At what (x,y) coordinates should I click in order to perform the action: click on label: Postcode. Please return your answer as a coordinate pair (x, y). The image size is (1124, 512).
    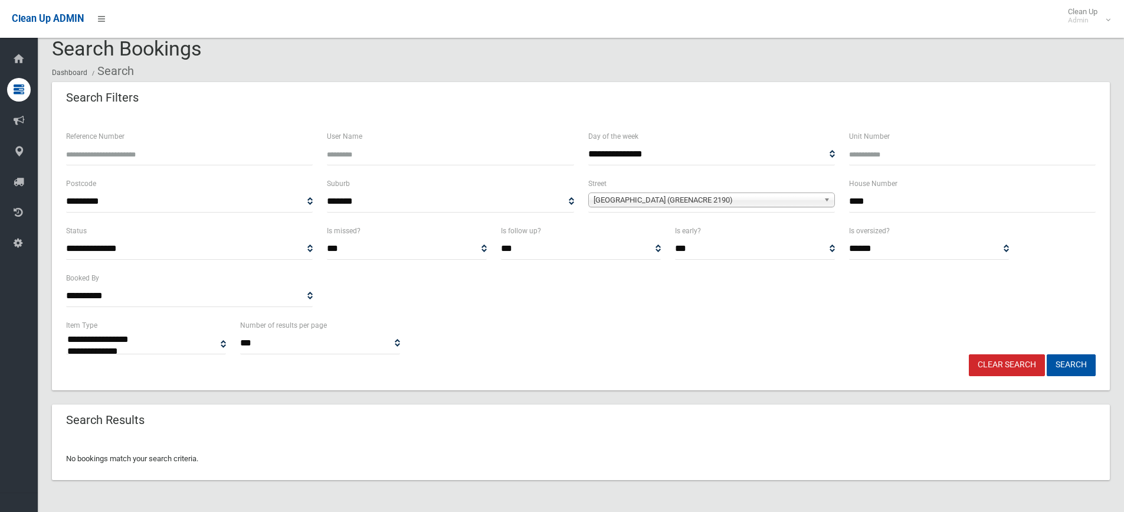
    Looking at the image, I should click on (81, 184).